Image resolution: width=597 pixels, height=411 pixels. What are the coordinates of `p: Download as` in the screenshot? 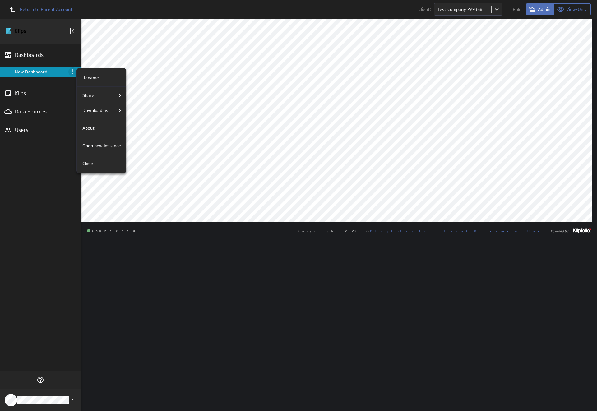 It's located at (95, 110).